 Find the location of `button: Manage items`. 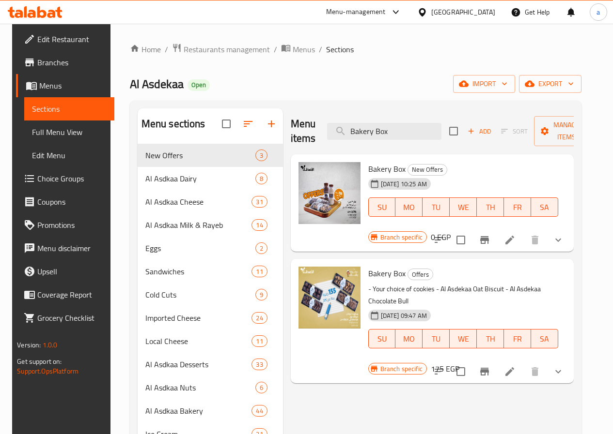

button: Manage items is located at coordinates (566, 131).